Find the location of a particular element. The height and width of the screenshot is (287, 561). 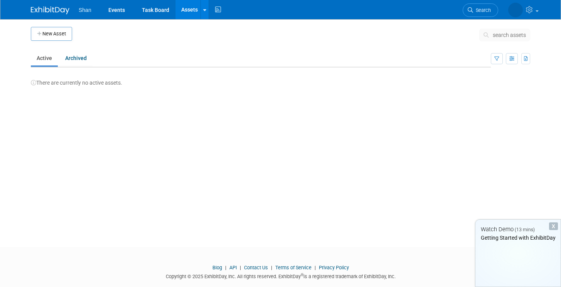

div: Dismiss is located at coordinates (553, 227).